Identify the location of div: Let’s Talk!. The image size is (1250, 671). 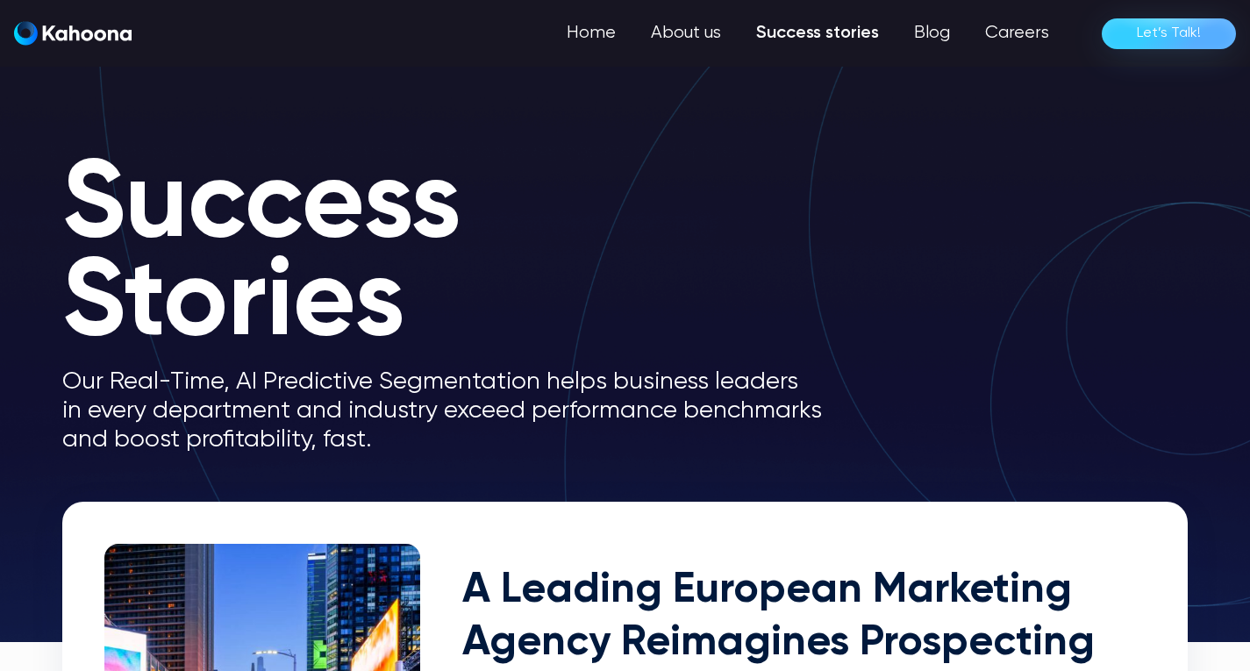
(1169, 33).